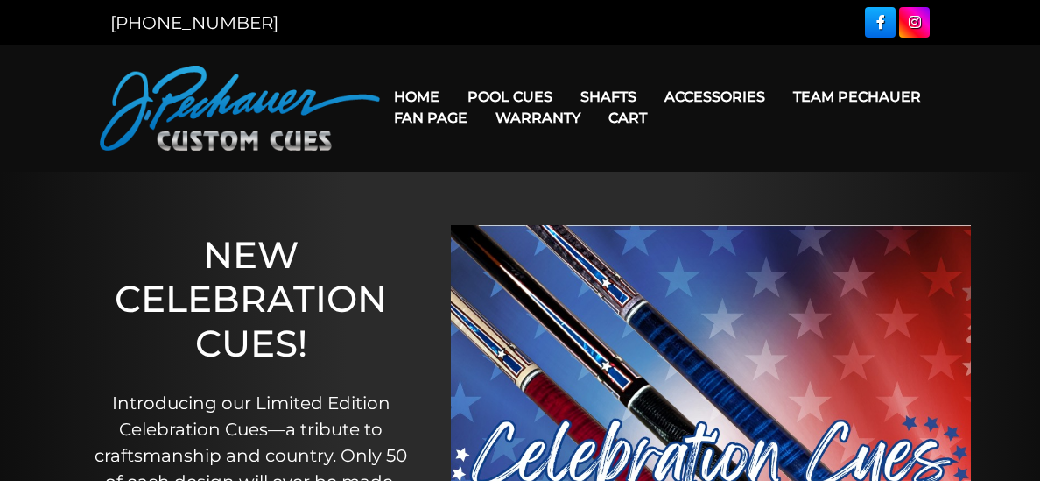 This screenshot has height=481, width=1040. Describe the element at coordinates (417, 96) in the screenshot. I see `a: Home` at that location.